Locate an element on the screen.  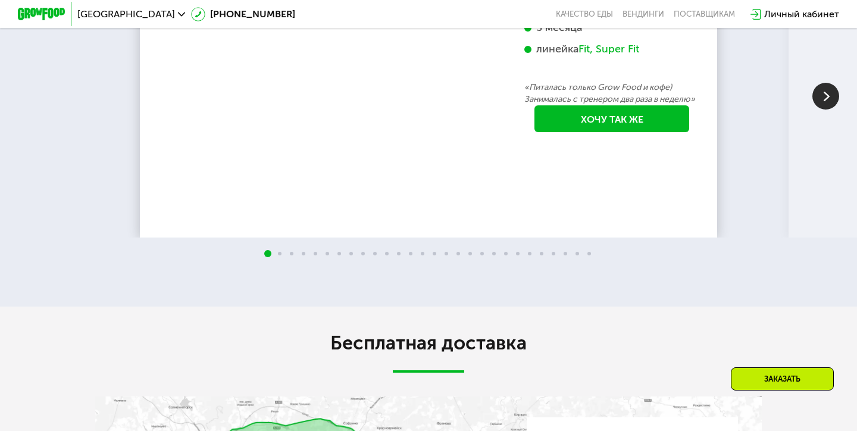
div: Личный кабинет is located at coordinates (802, 14).